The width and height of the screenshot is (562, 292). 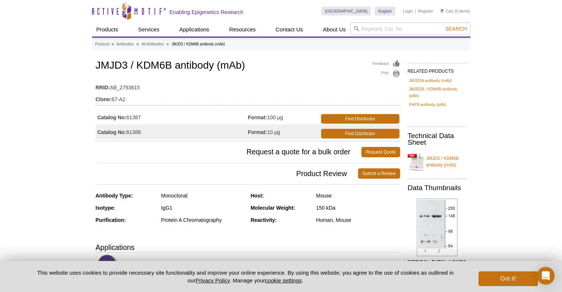 What do you see at coordinates (107, 264) in the screenshot?
I see `img: Western Blot Validated` at bounding box center [107, 264].